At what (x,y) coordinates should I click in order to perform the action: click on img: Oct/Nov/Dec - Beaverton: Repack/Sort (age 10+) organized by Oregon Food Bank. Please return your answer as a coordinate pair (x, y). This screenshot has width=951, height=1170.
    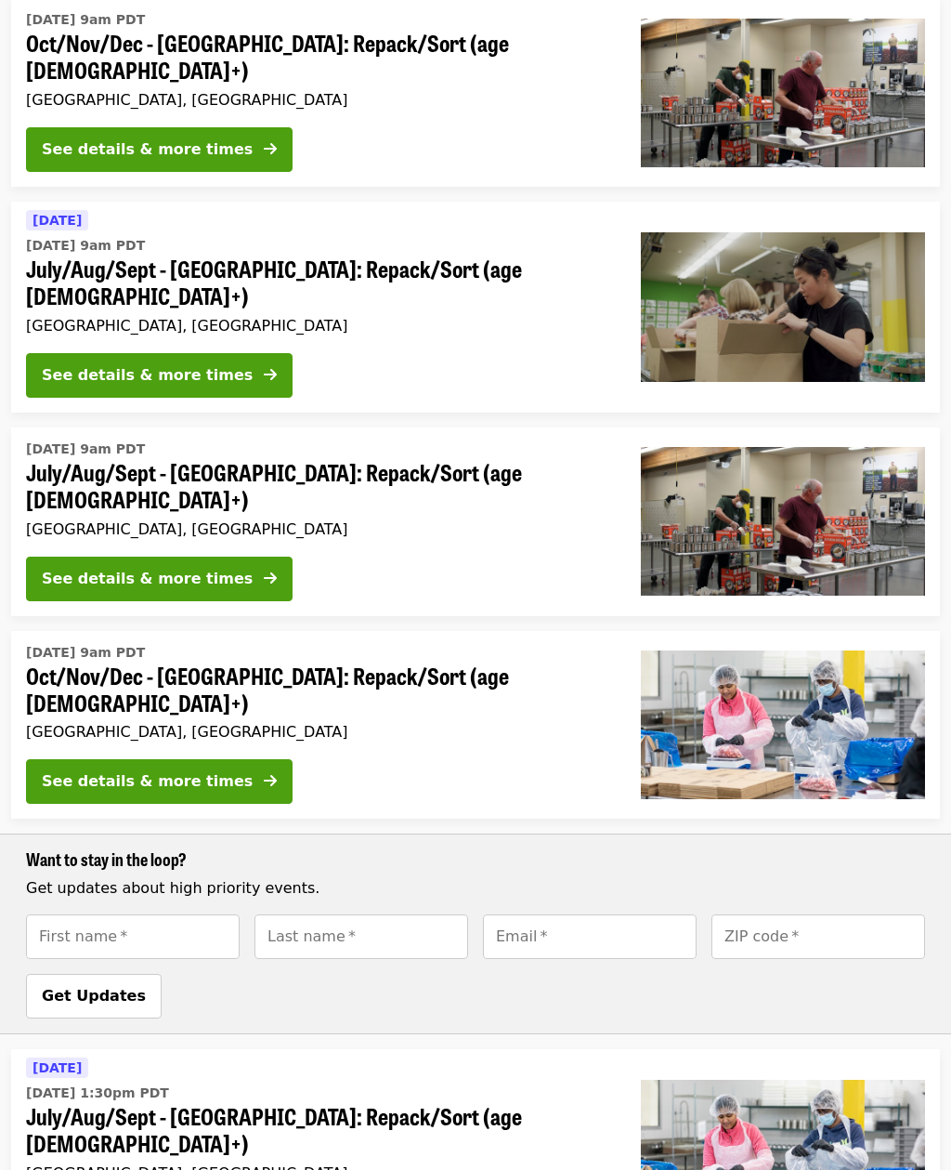
    Looking at the image, I should click on (783, 725).